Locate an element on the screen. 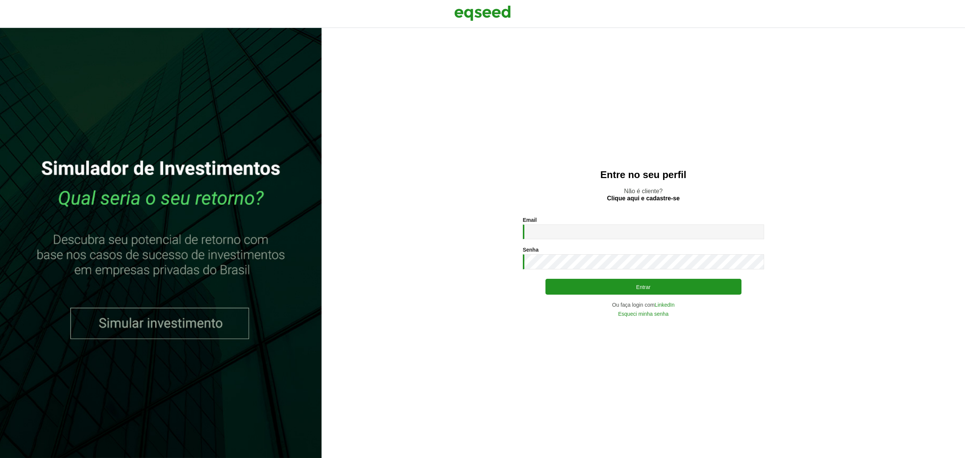  p: Não é cliente? is located at coordinates (643, 195).